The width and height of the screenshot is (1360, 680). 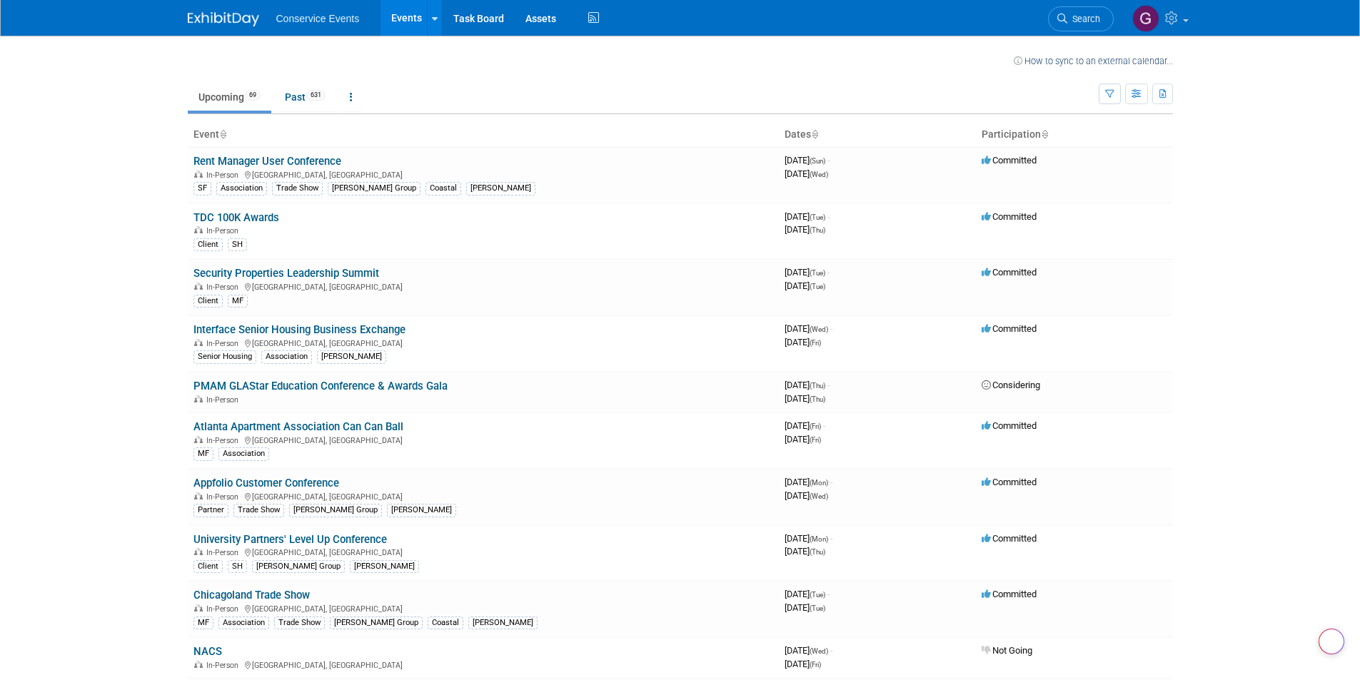 What do you see at coordinates (814, 134) in the screenshot?
I see `a: Sort by Start Date` at bounding box center [814, 134].